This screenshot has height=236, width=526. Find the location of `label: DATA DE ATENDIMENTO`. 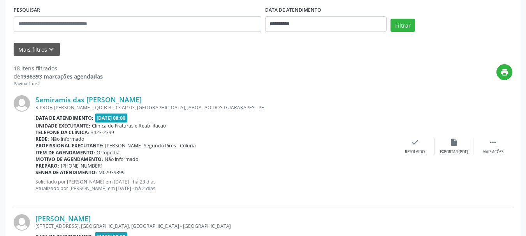

label: DATA DE ATENDIMENTO is located at coordinates (293, 10).